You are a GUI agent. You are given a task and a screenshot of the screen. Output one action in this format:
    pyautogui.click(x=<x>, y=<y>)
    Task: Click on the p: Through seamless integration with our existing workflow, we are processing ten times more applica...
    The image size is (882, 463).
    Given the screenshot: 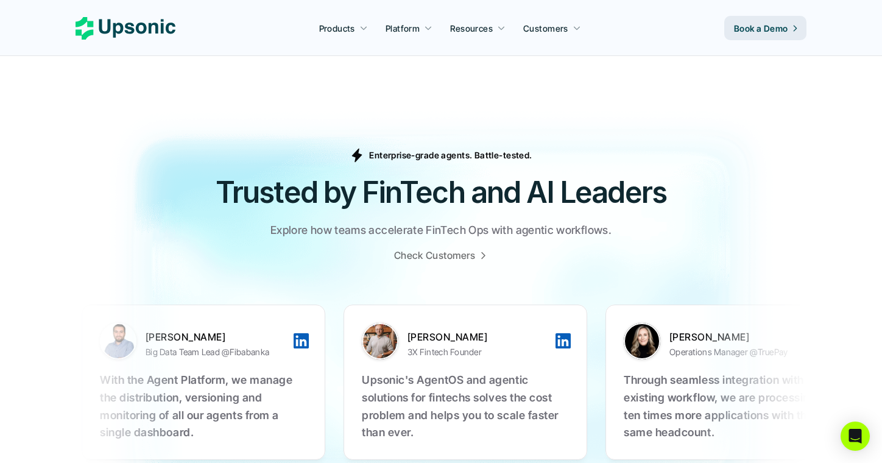 What is the action you would take?
    pyautogui.click(x=727, y=406)
    